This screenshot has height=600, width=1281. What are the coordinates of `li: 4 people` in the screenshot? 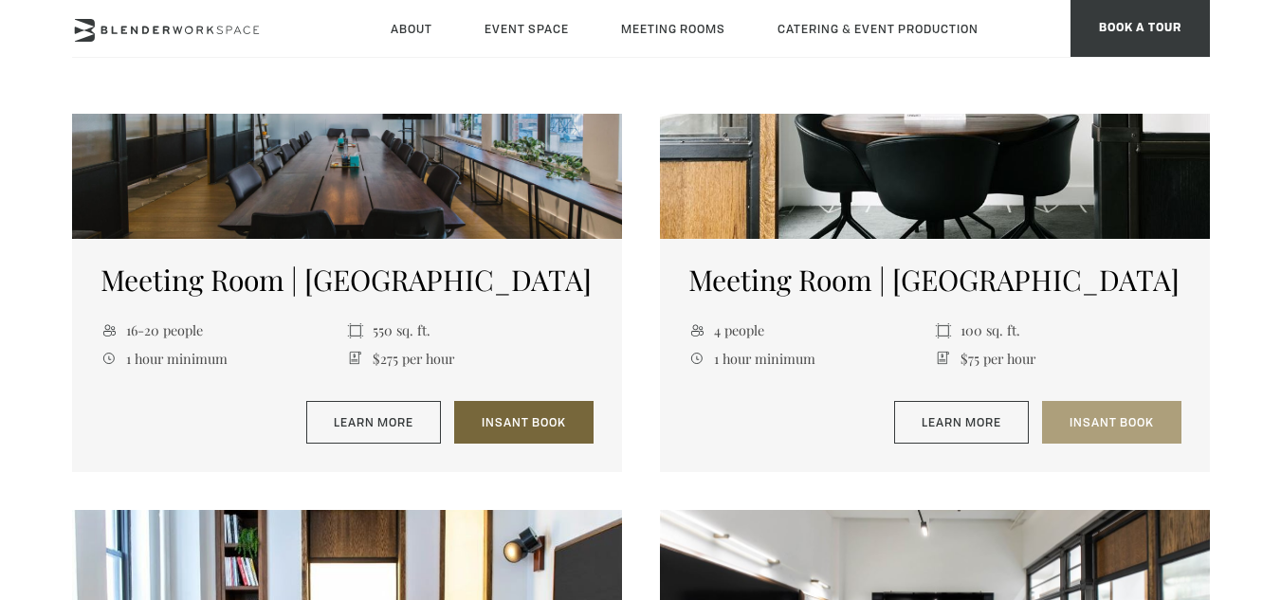 It's located at (811, 330).